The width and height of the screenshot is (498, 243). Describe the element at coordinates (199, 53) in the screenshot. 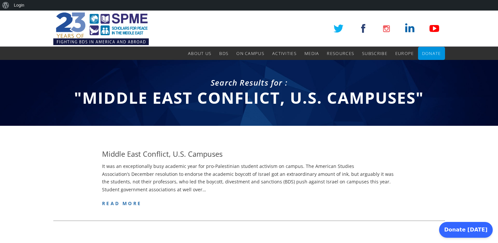

I see `a: About Us` at that location.